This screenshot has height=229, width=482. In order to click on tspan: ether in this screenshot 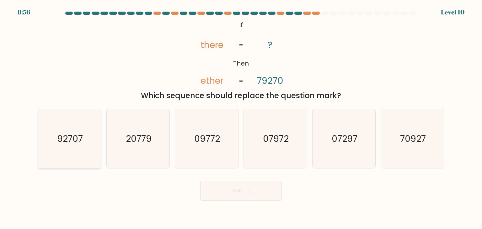, I will do `click(212, 81)`.